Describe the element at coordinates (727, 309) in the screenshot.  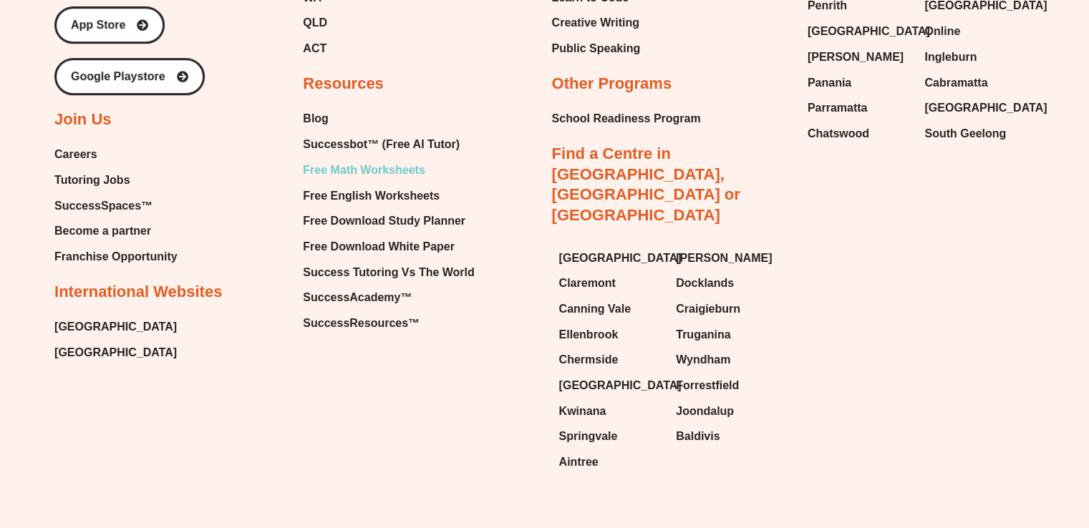
I see `a: Craigieburn` at that location.